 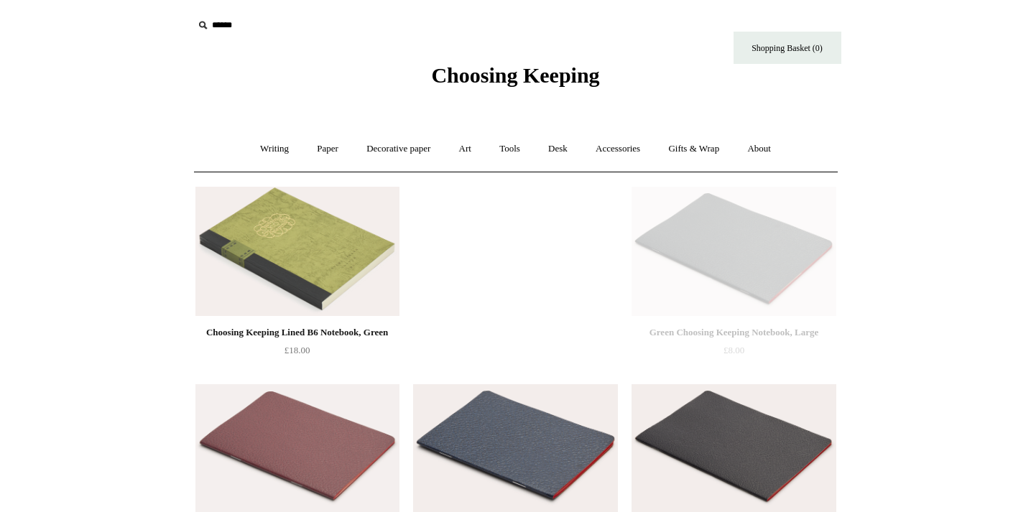 I want to click on img: Choosing Keeping Lined B6 Notebook, Green, so click(x=297, y=251).